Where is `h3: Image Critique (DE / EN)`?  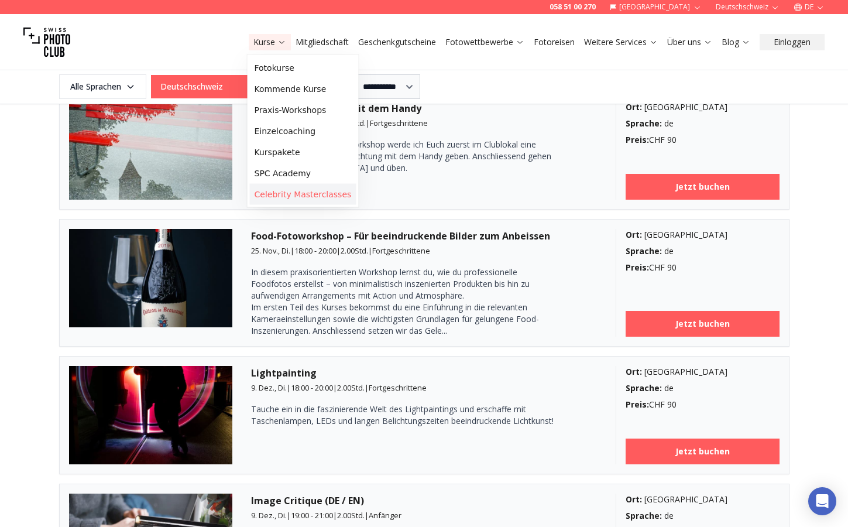
h3: Image Critique (DE / EN) is located at coordinates (424, 500).